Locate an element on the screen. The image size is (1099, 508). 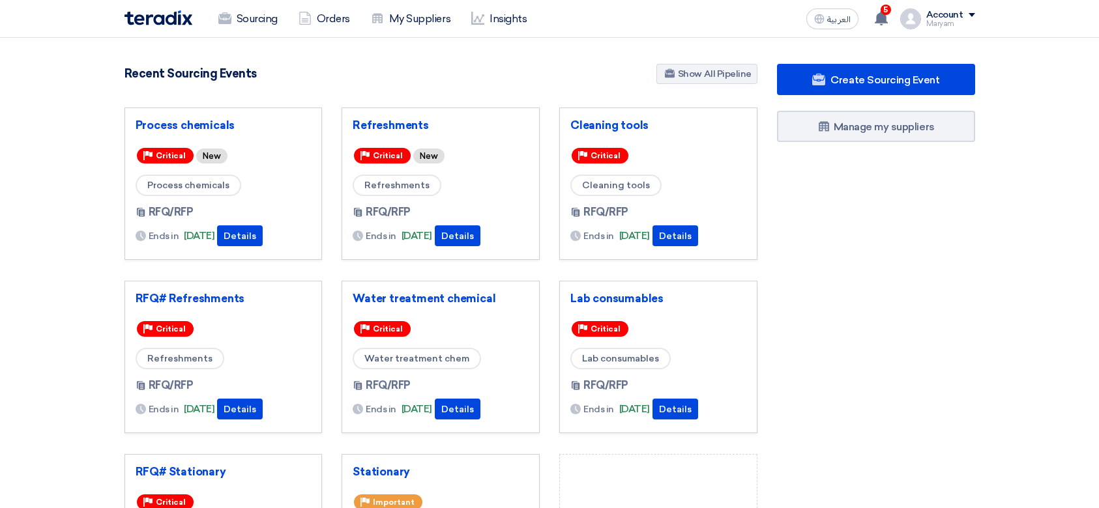
div: Account is located at coordinates (944, 15).